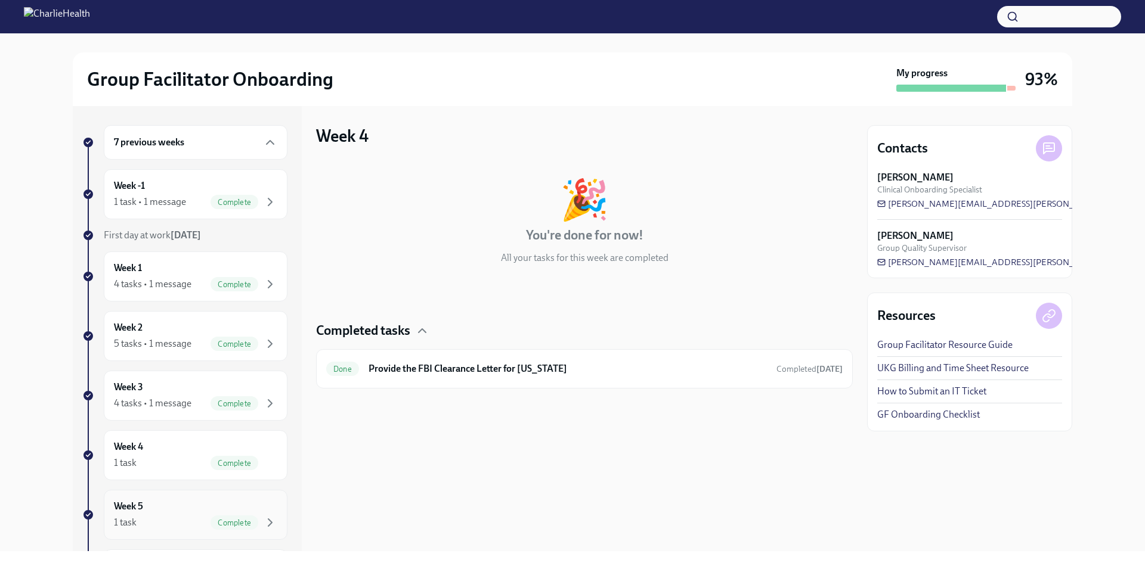  Describe the element at coordinates (584, 236) in the screenshot. I see `h4: You're done for now!` at that location.